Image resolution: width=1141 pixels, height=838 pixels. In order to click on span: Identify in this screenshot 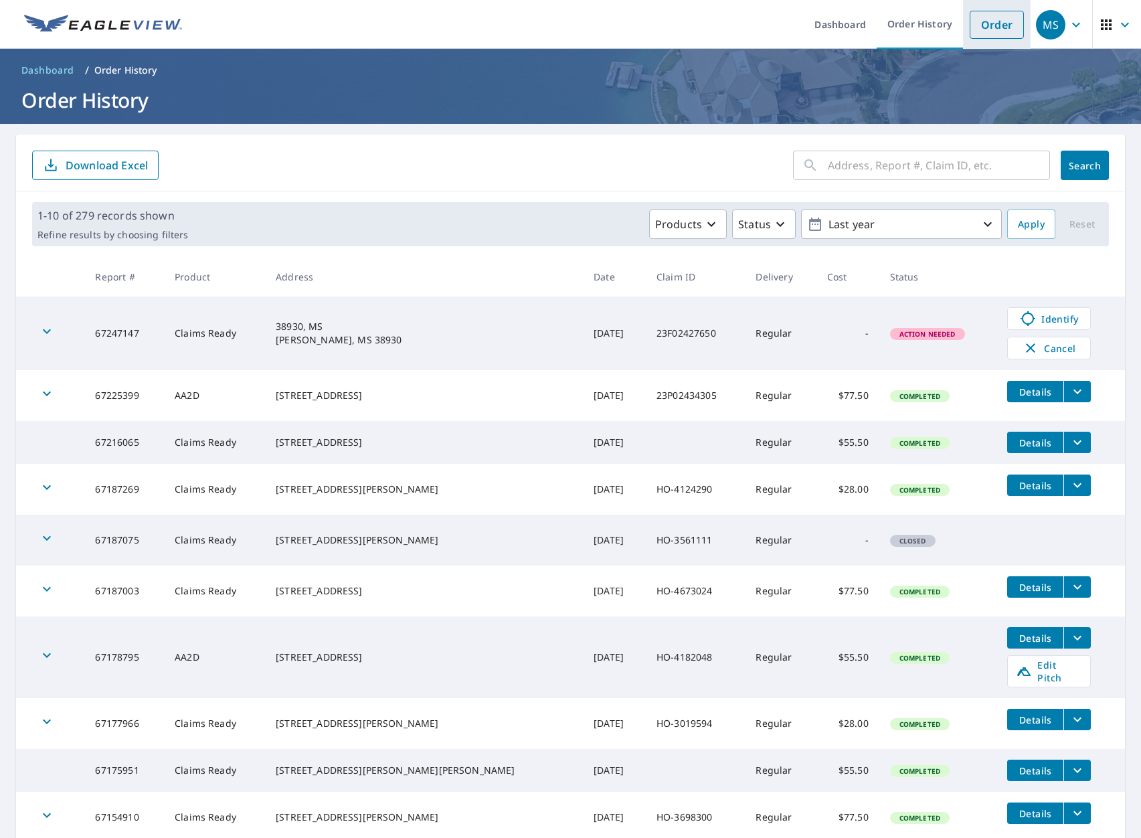, I will do `click(1049, 319)`.